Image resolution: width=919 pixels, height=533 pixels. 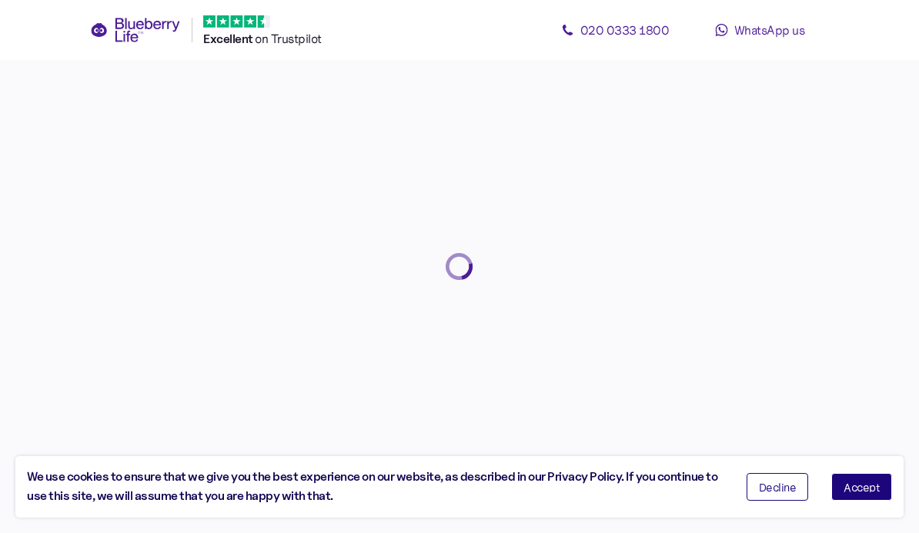 What do you see at coordinates (760, 30) in the screenshot?
I see `a: WhatsApp us` at bounding box center [760, 30].